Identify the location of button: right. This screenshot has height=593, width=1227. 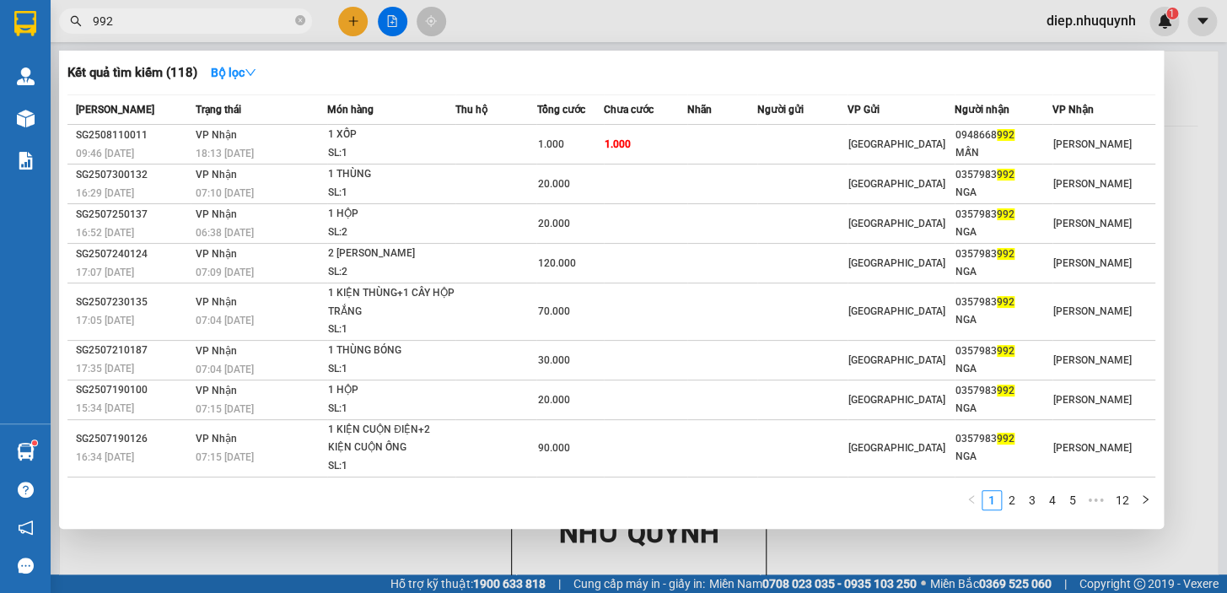
(1145, 500).